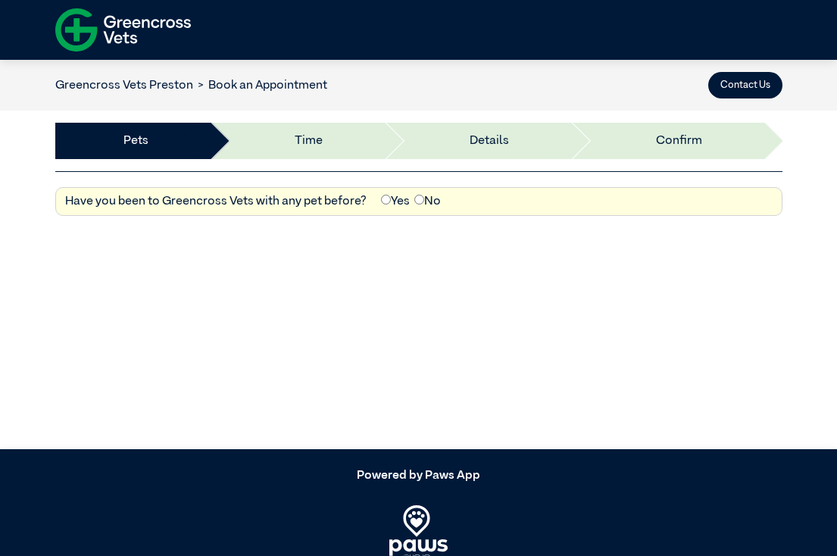 Image resolution: width=837 pixels, height=556 pixels. Describe the element at coordinates (746, 85) in the screenshot. I see `button: Contact Us` at that location.